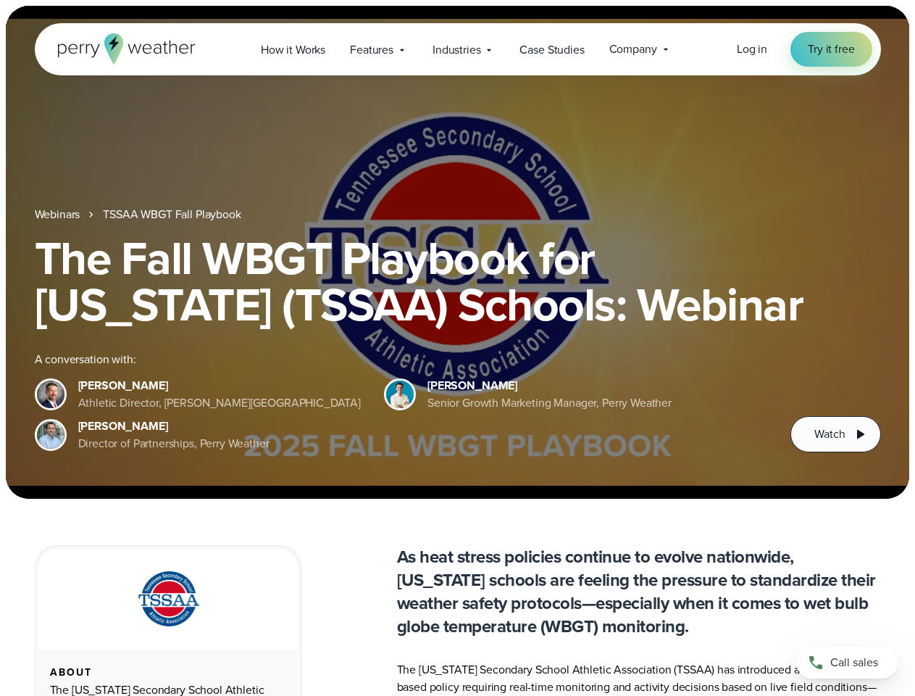  Describe the element at coordinates (457, 50) in the screenshot. I see `span: Industries` at that location.